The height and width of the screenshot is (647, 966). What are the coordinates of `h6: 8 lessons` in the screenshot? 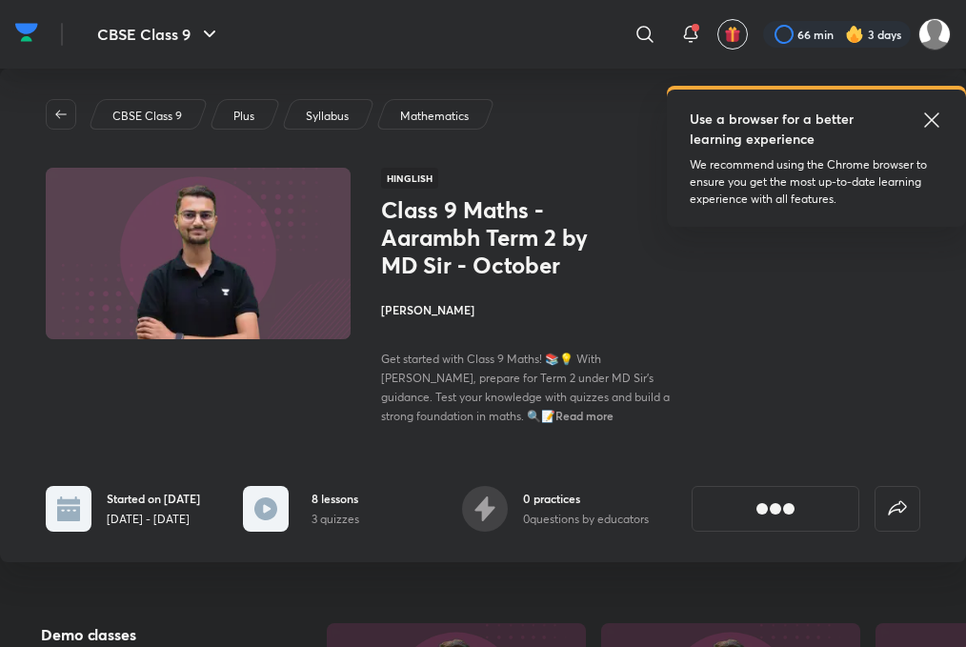 It's located at (335, 498).